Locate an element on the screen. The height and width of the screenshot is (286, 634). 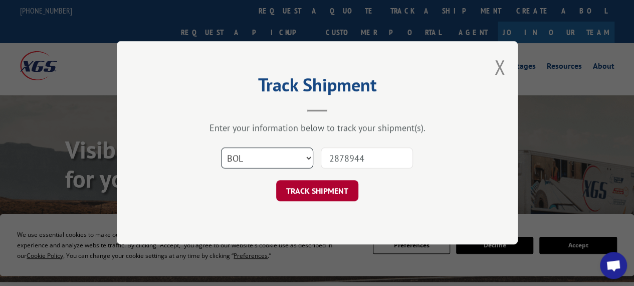
button: TRACK SHIPMENT is located at coordinates (317, 191).